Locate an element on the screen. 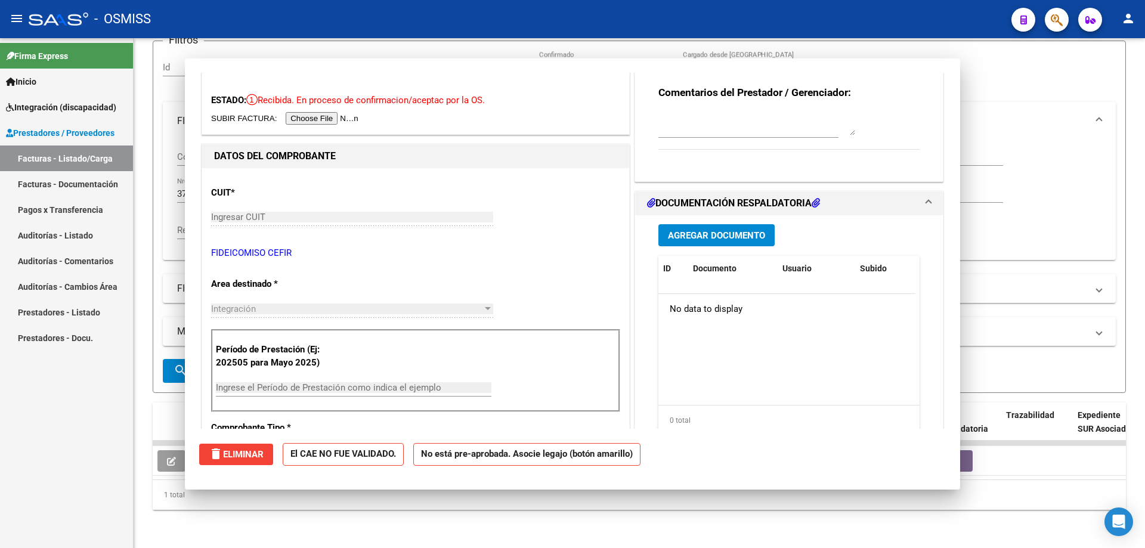 This screenshot has width=1145, height=548. div: DOCUMENTACIÓN RESPALDATORIA is located at coordinates (789, 339).